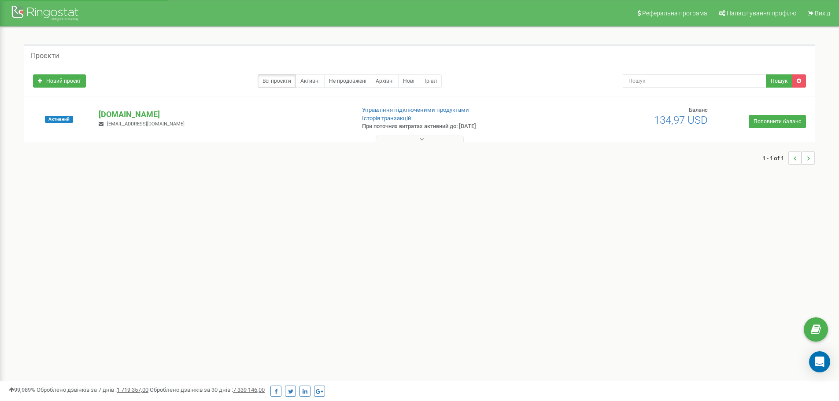 This screenshot has height=401, width=839. I want to click on a: Тріал, so click(430, 81).